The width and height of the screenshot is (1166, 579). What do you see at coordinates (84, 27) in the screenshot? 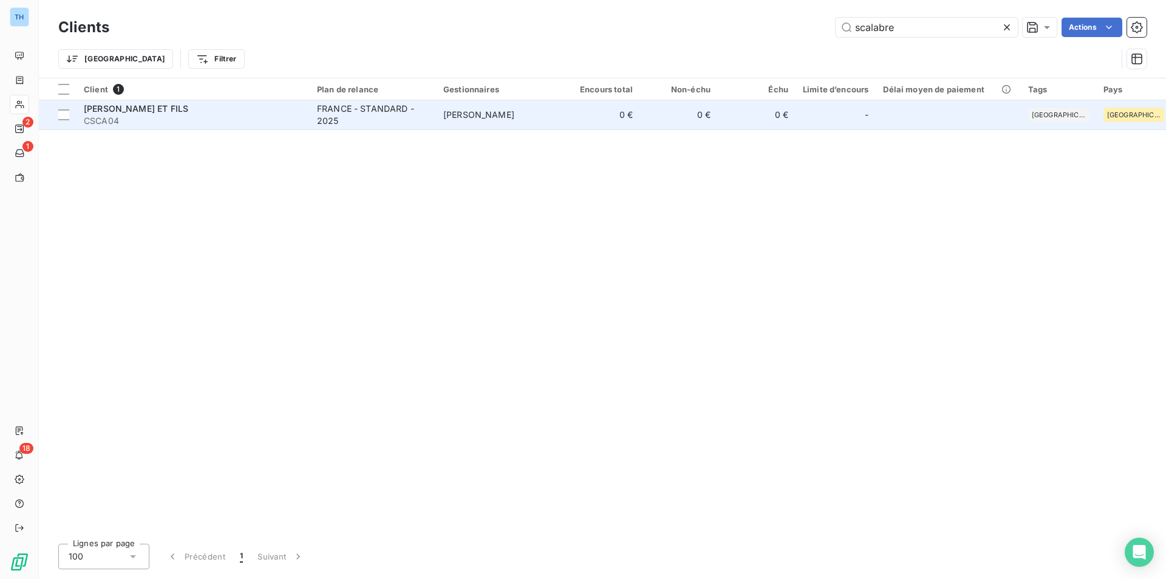
I see `h3: Clients` at bounding box center [84, 27].